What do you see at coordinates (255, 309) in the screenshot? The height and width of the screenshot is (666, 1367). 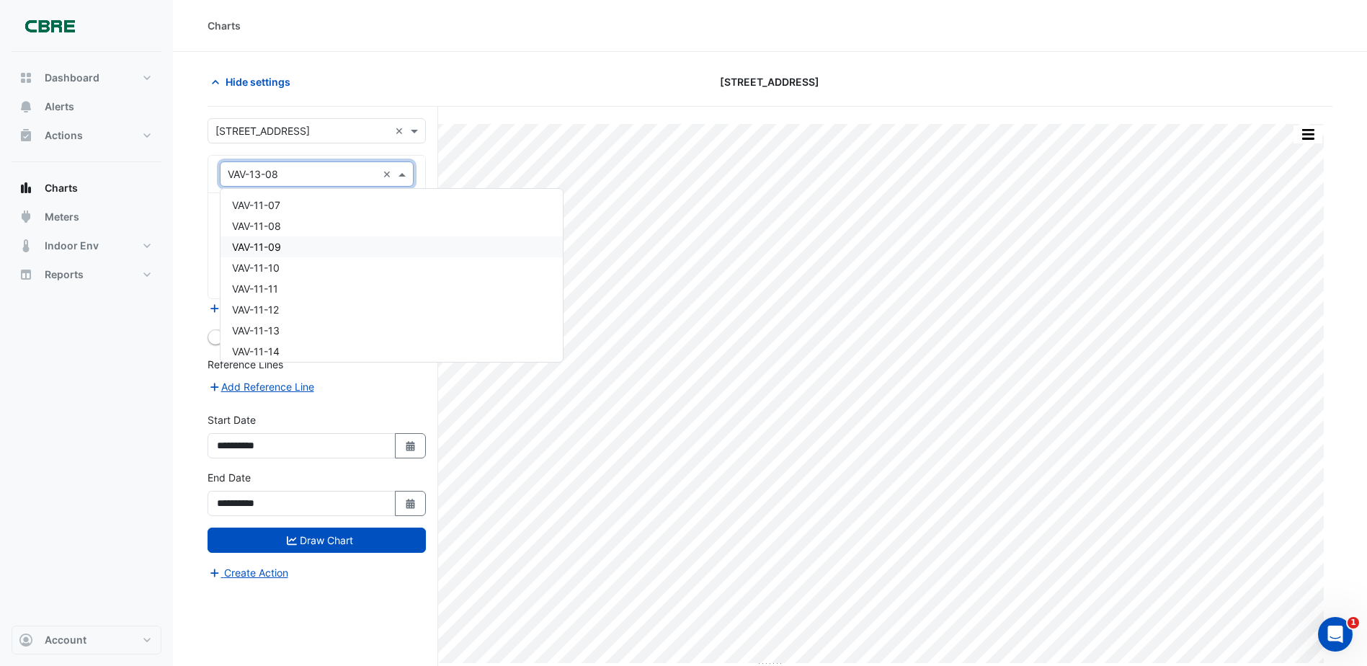 I see `span: VAV-11-12` at bounding box center [255, 309].